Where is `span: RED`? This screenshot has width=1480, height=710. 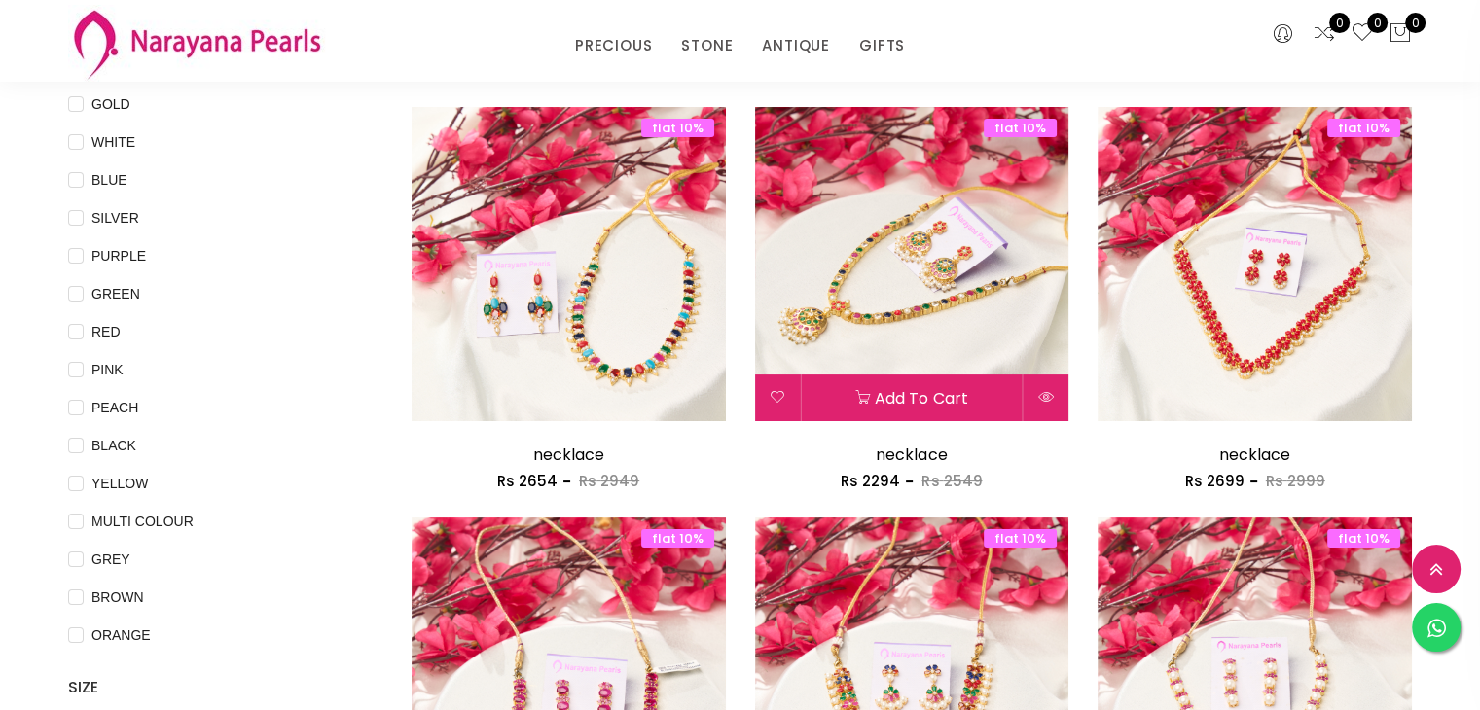 span: RED is located at coordinates (106, 332).